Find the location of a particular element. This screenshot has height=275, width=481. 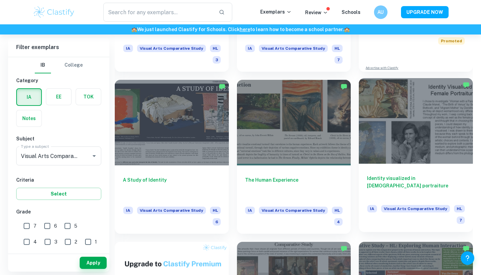

button: TOK is located at coordinates (89, 97).